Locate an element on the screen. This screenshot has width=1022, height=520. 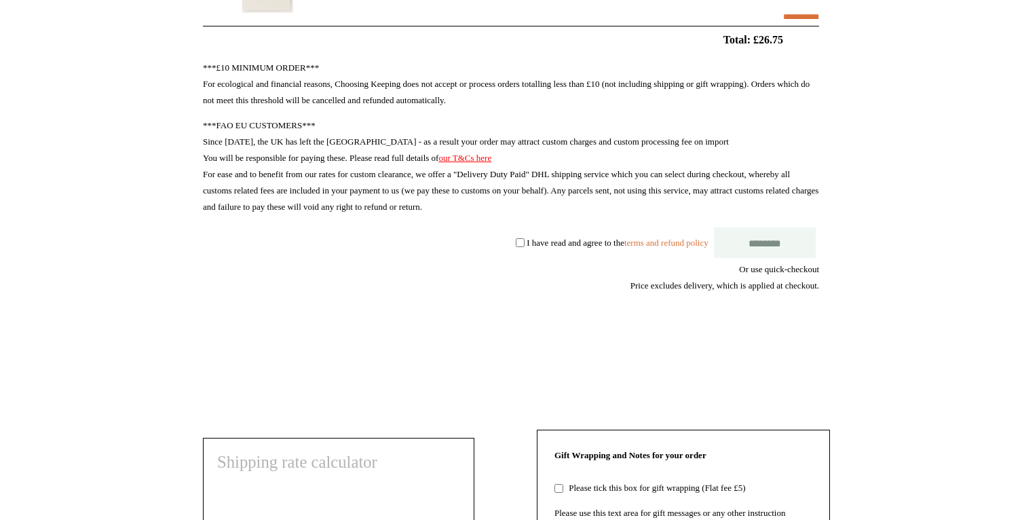
a: our T&Cs here is located at coordinates (465, 157).